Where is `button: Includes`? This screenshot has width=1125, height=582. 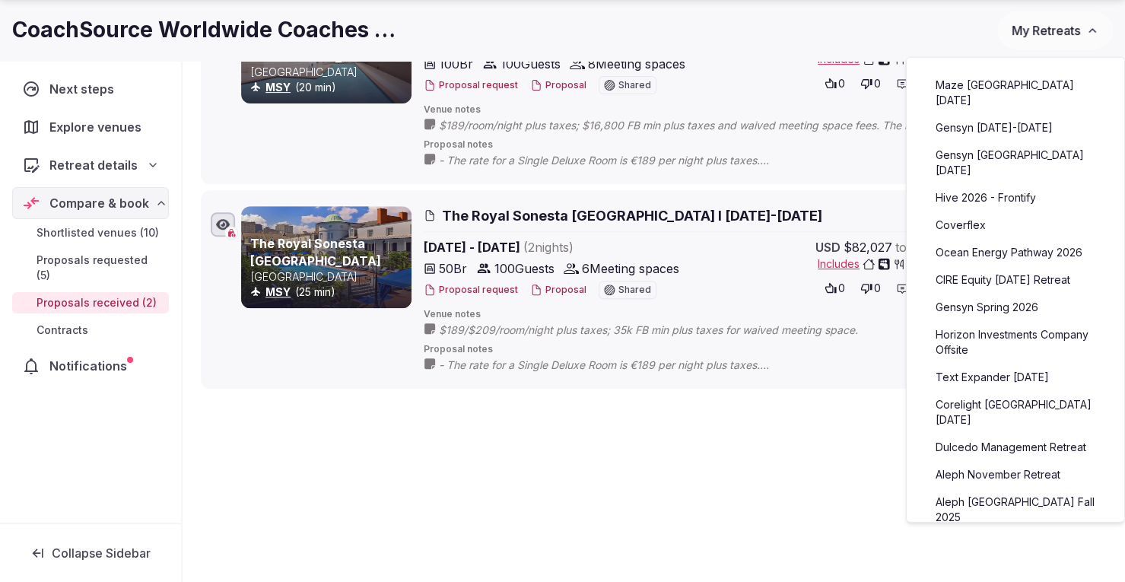
button: Includes is located at coordinates (869, 264).